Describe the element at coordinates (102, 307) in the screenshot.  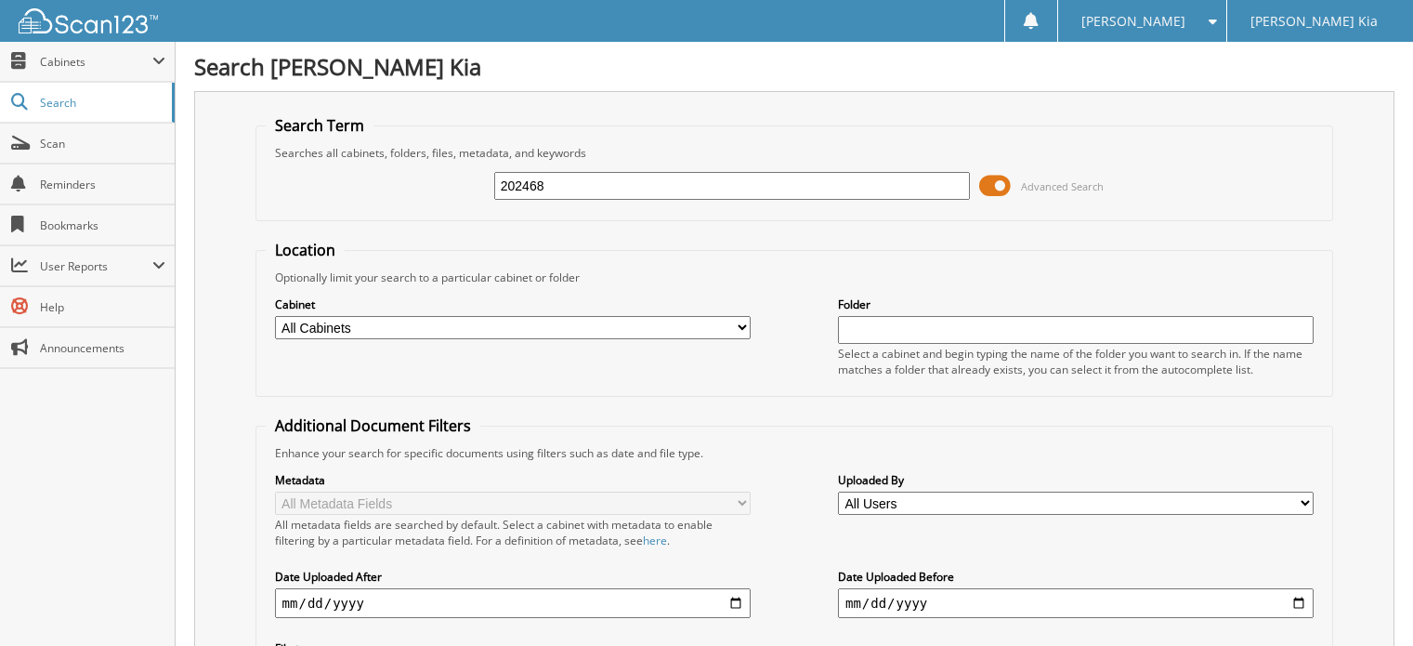
I see `span: Help` at that location.